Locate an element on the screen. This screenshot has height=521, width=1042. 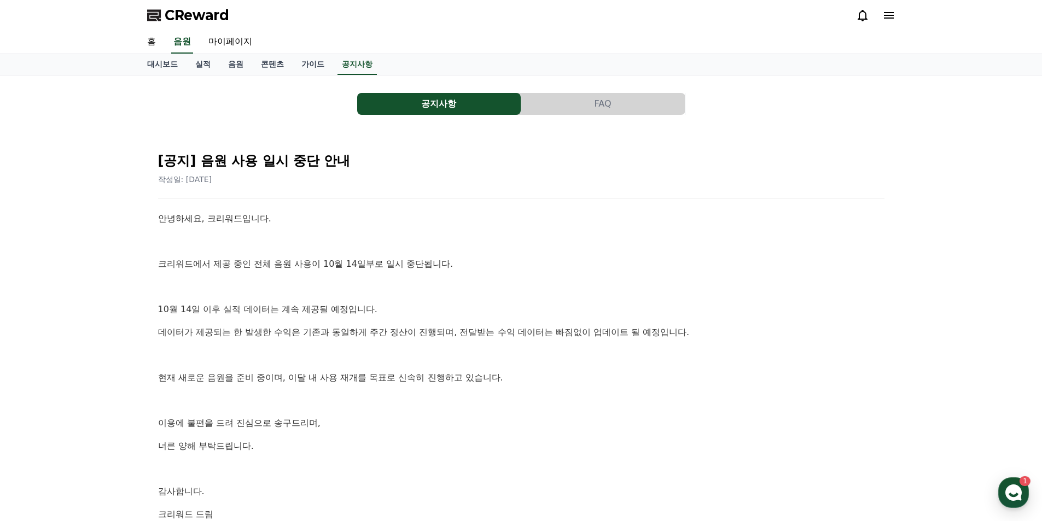
p: 현재 새로운 음원을 준비 중이며, 이달 내 사용 재개를 목표로 신속히 진행하고 있습니다. is located at coordinates (521, 378).